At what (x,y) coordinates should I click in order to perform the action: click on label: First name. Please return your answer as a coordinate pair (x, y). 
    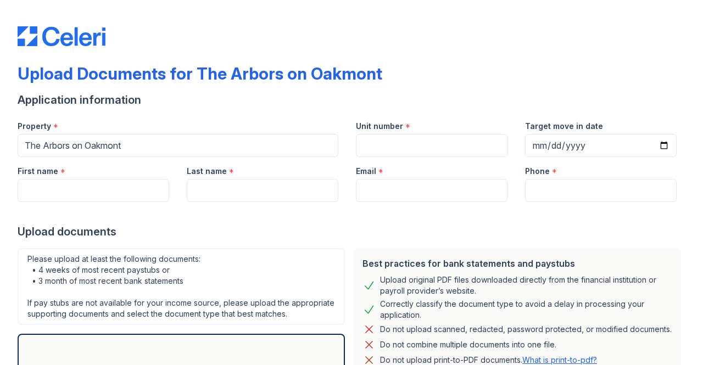
    Looking at the image, I should click on (38, 171).